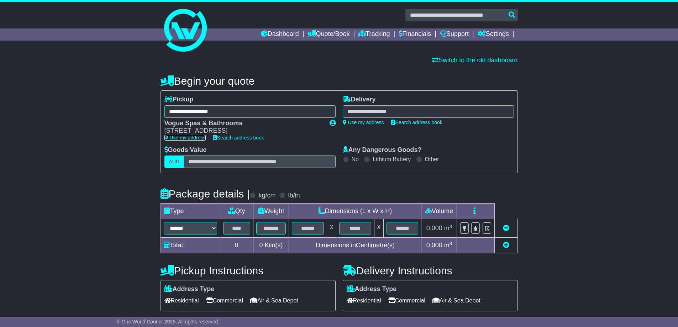  I want to click on label: No, so click(355, 159).